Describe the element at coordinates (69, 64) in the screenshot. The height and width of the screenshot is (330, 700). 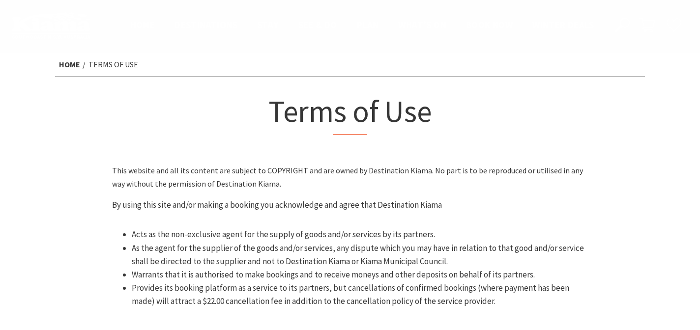
I see `a: Home` at that location.